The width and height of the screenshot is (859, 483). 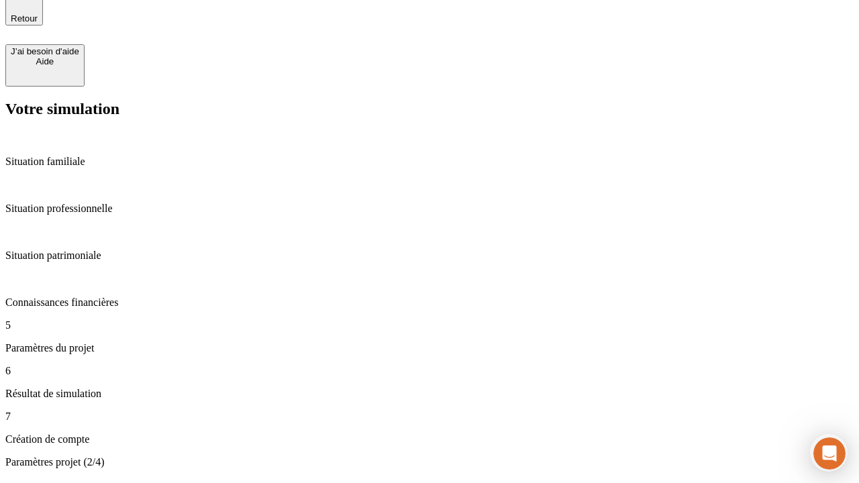 What do you see at coordinates (429, 348) in the screenshot?
I see `p: Paramètres du projet` at bounding box center [429, 348].